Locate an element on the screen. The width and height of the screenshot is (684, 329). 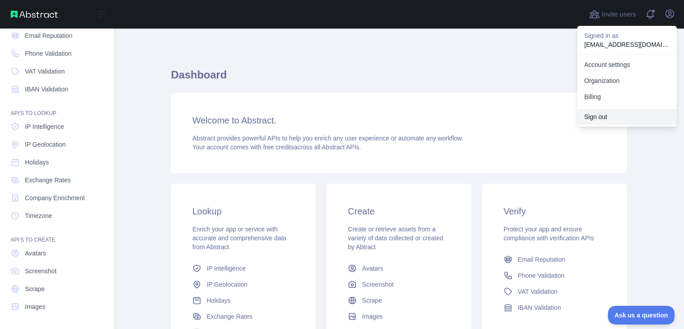
h3: Welcome to Abstract. is located at coordinates (399, 120).